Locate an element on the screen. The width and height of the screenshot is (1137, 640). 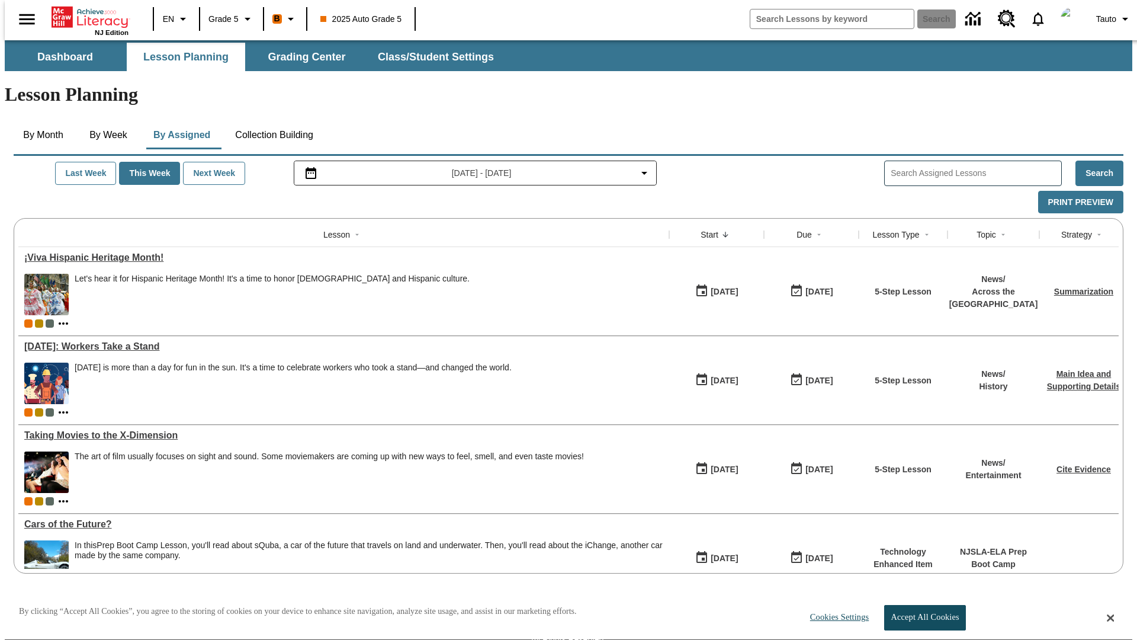
testabrev: Prep Boot Camp Lesson, you'll read about sQuba, a car of the future that travels on land and unde... is located at coordinates (368, 550).